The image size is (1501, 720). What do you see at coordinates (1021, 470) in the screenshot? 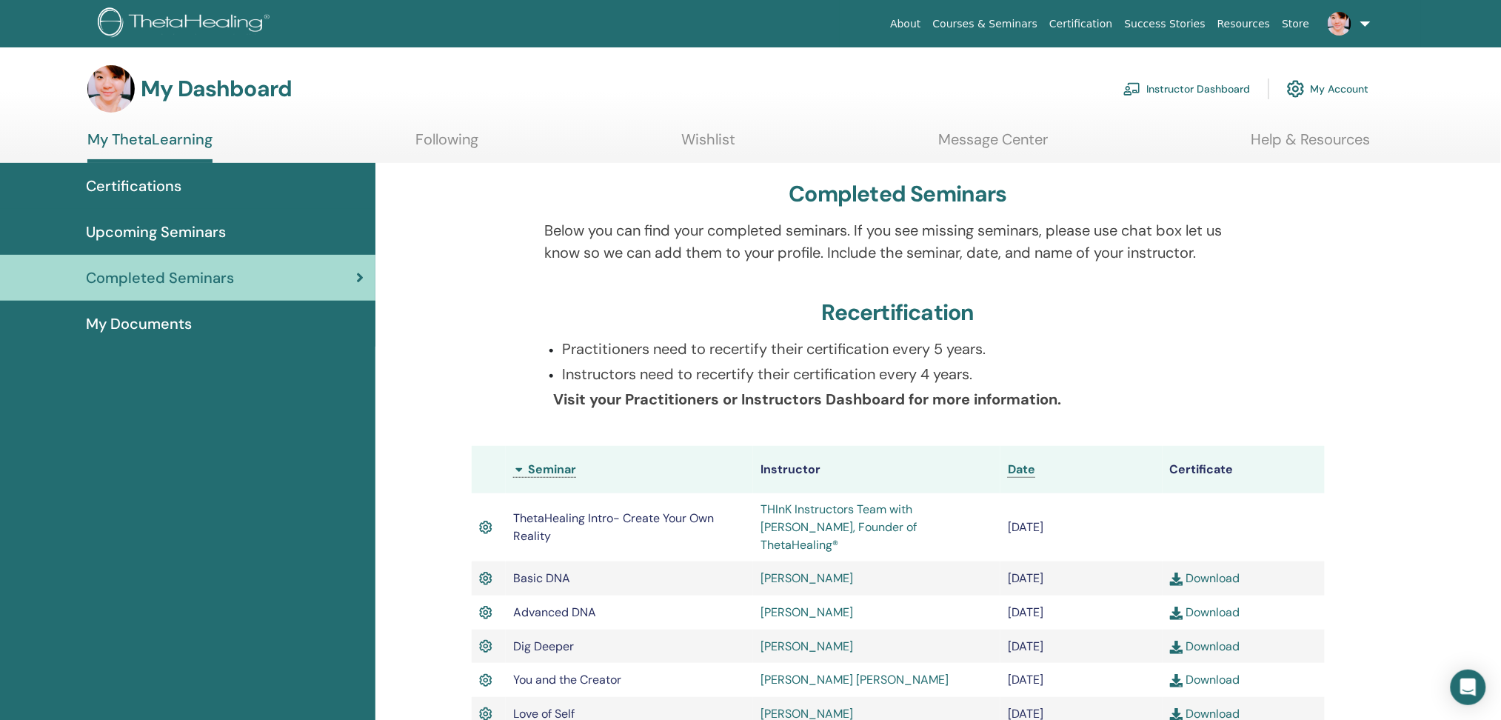
I see `a: Date` at bounding box center [1021, 470].